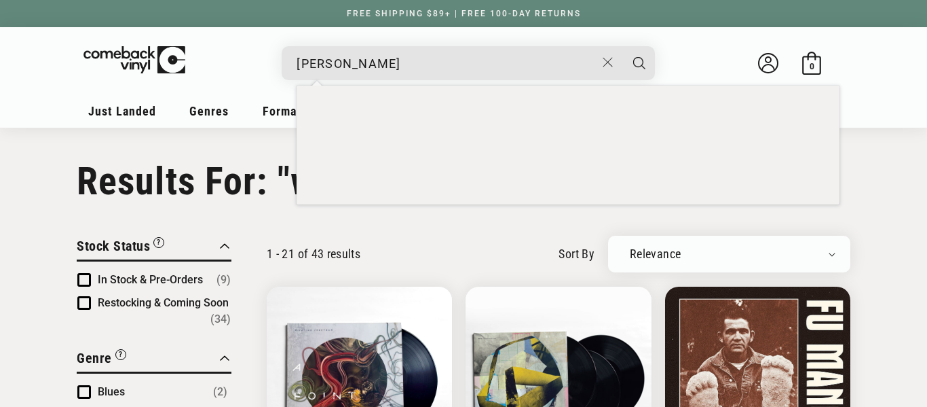  What do you see at coordinates (209, 111) in the screenshot?
I see `span: Genres` at bounding box center [209, 111].